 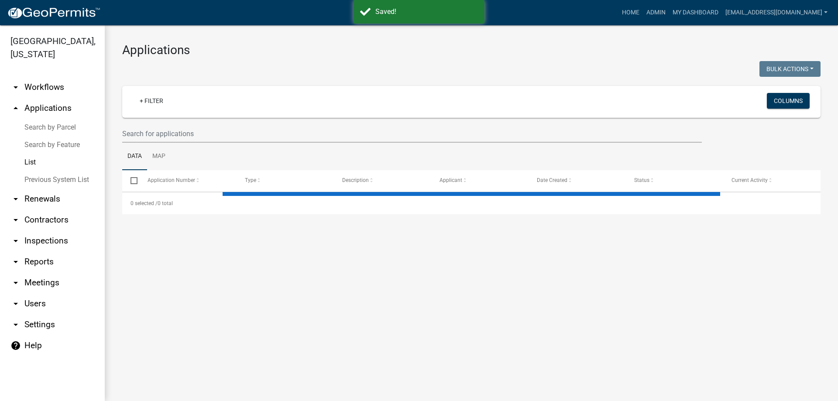 What do you see at coordinates (382, 181) in the screenshot?
I see `datatable-header-cell: Description` at bounding box center [382, 181].